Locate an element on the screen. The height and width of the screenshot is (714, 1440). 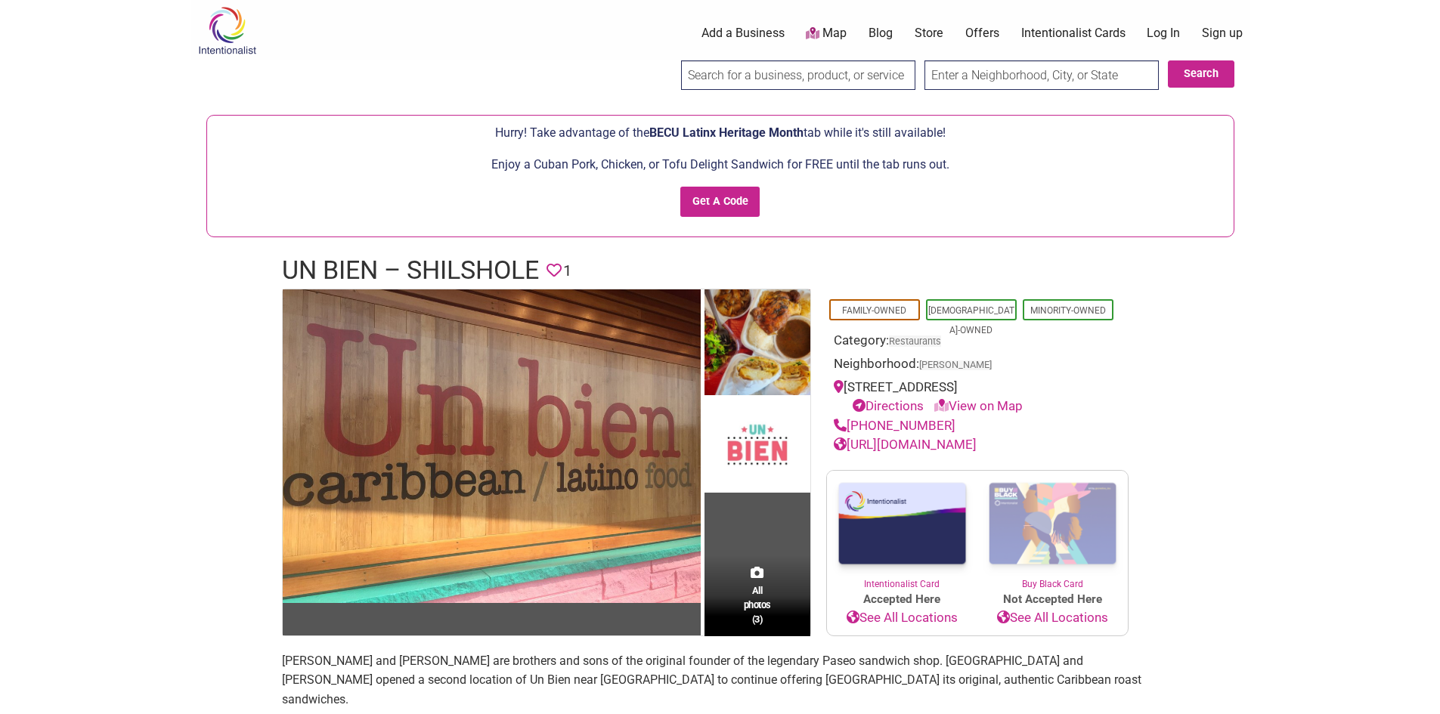
a: Intentionalist Card is located at coordinates (902, 531).